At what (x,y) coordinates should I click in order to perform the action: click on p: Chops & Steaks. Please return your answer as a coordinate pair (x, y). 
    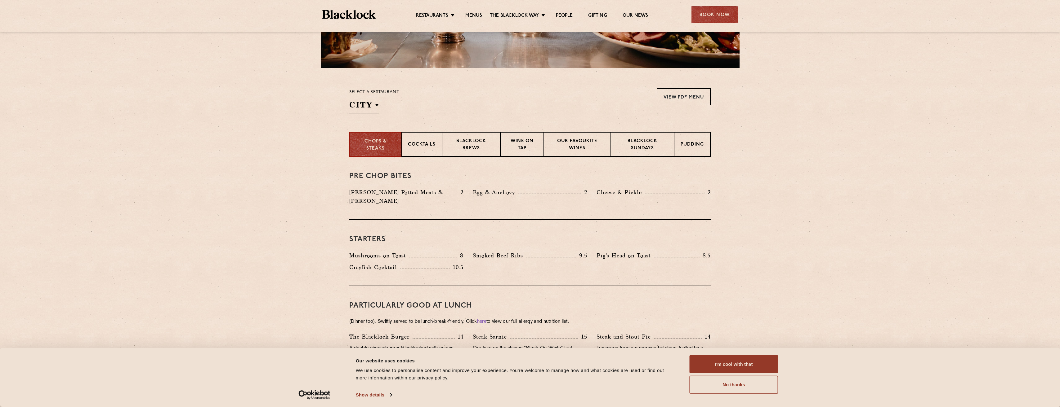
    Looking at the image, I should click on (375, 145).